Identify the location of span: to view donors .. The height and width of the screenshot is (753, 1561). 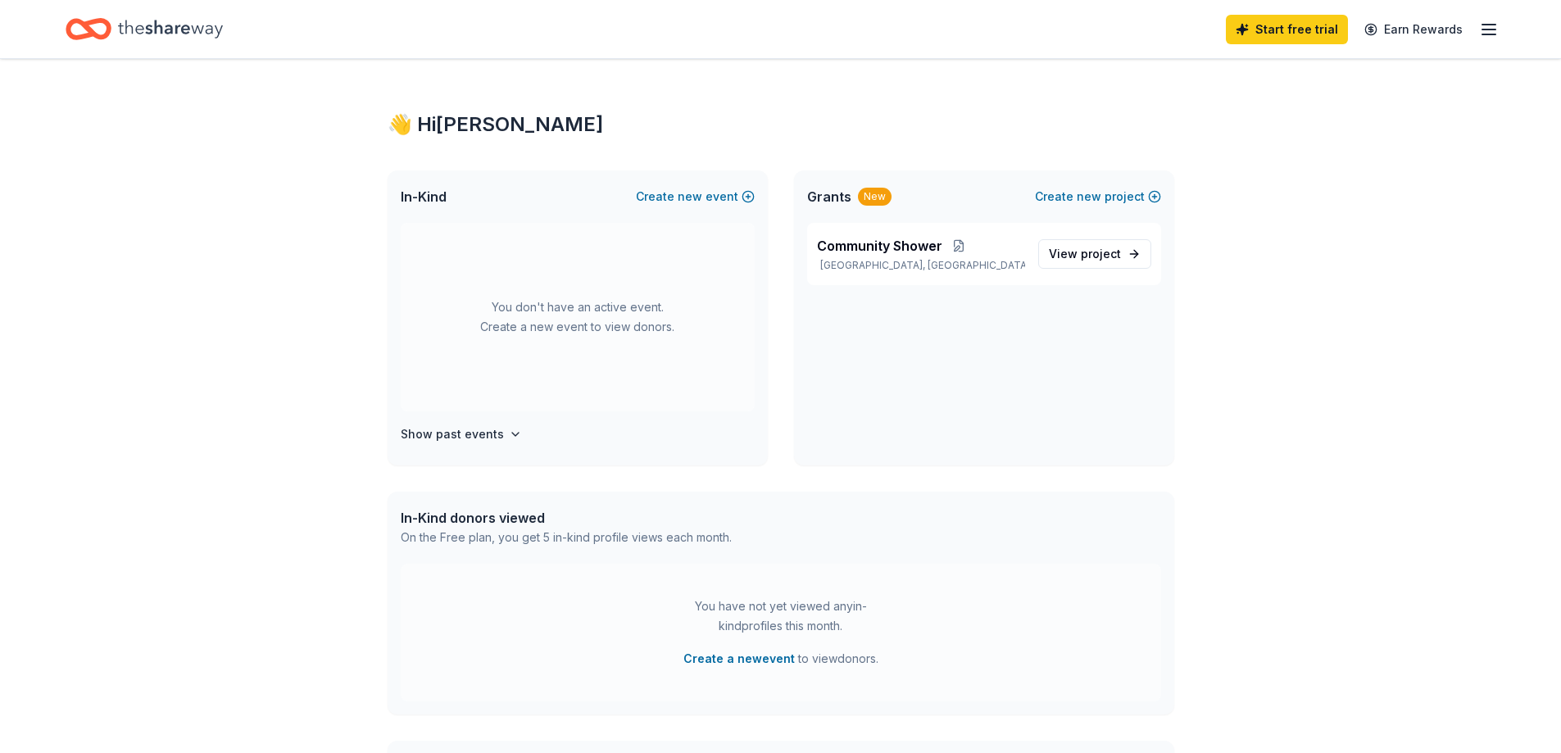
(781, 659).